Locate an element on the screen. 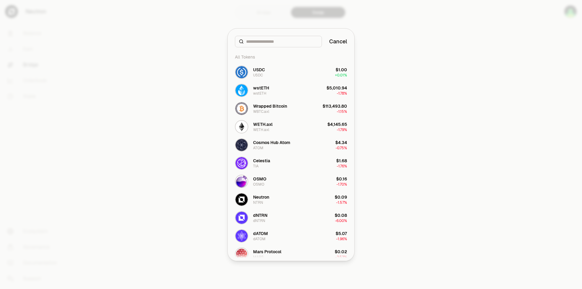  div: Cosmos Hub Atom is located at coordinates (272, 143).